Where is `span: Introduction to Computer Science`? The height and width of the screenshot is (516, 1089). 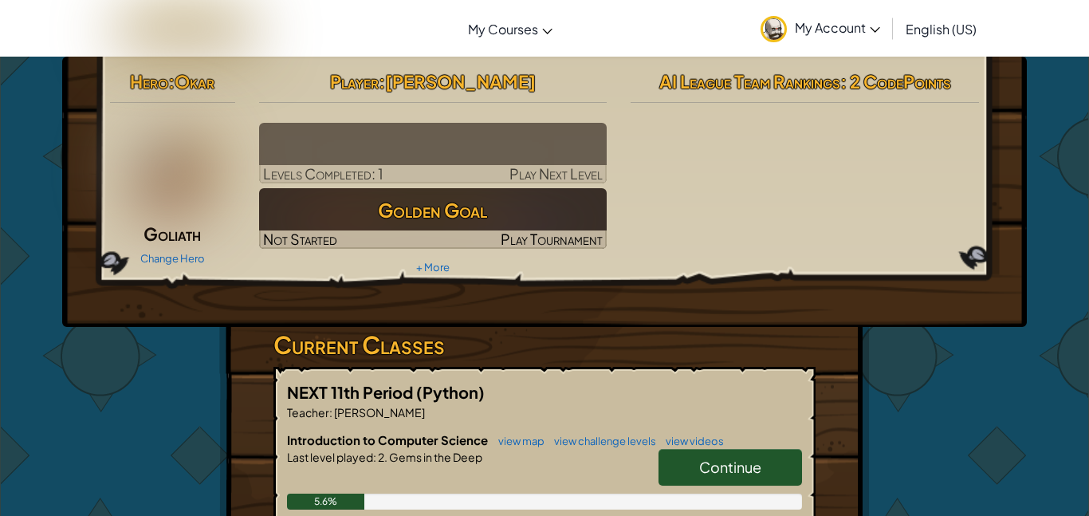
span: Introduction to Computer Science is located at coordinates (388, 439).